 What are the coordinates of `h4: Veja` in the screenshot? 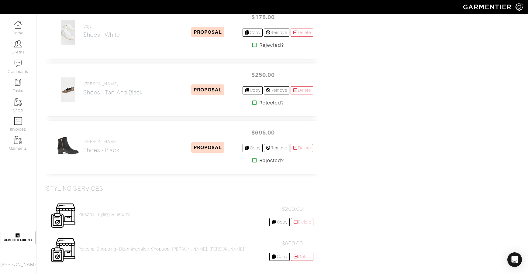 It's located at (101, 26).